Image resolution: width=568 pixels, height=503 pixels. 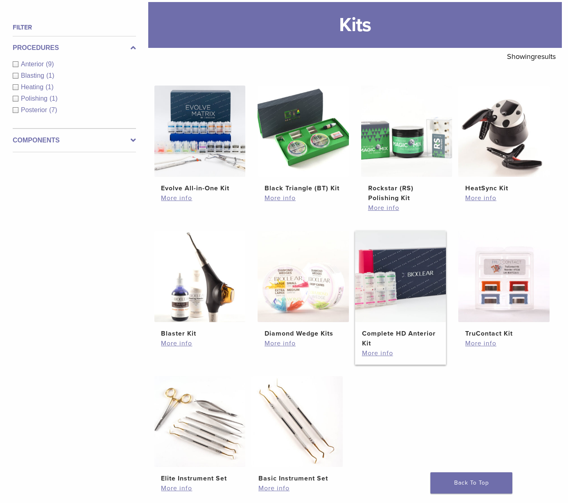 I want to click on h4: Filter, so click(x=74, y=27).